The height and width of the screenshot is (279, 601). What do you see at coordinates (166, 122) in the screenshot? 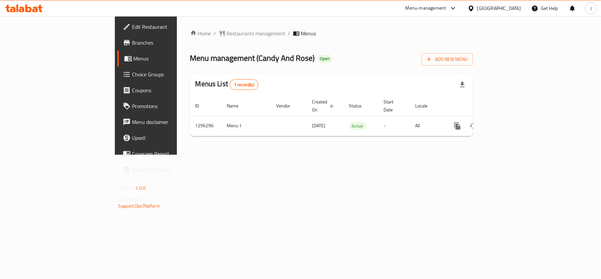
I see `a: Menu disclaimer` at bounding box center [166, 122].